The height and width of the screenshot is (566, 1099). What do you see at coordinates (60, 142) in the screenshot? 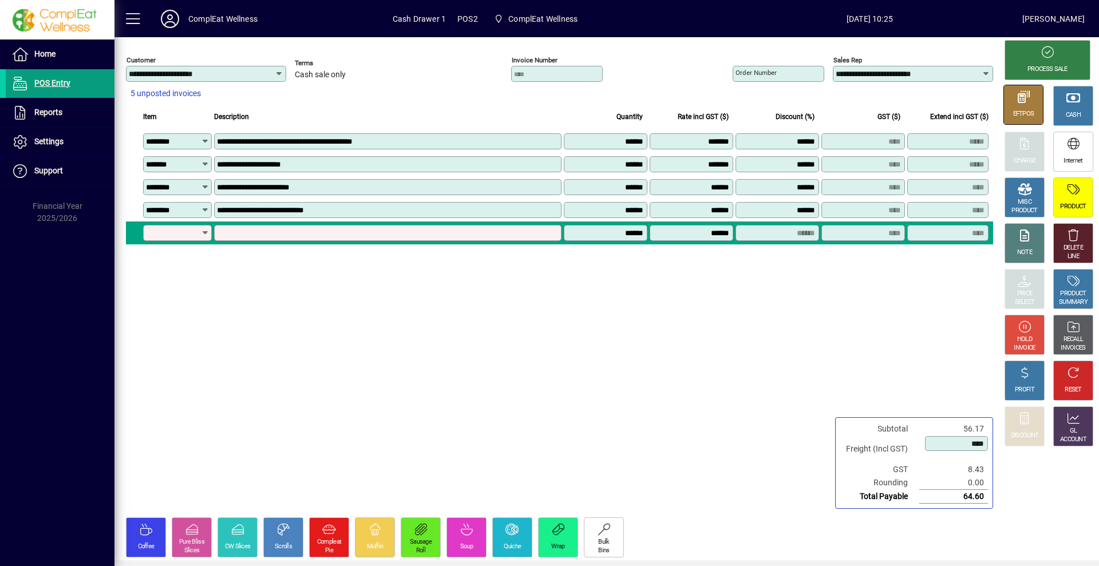
I see `a: Settings` at bounding box center [60, 142].